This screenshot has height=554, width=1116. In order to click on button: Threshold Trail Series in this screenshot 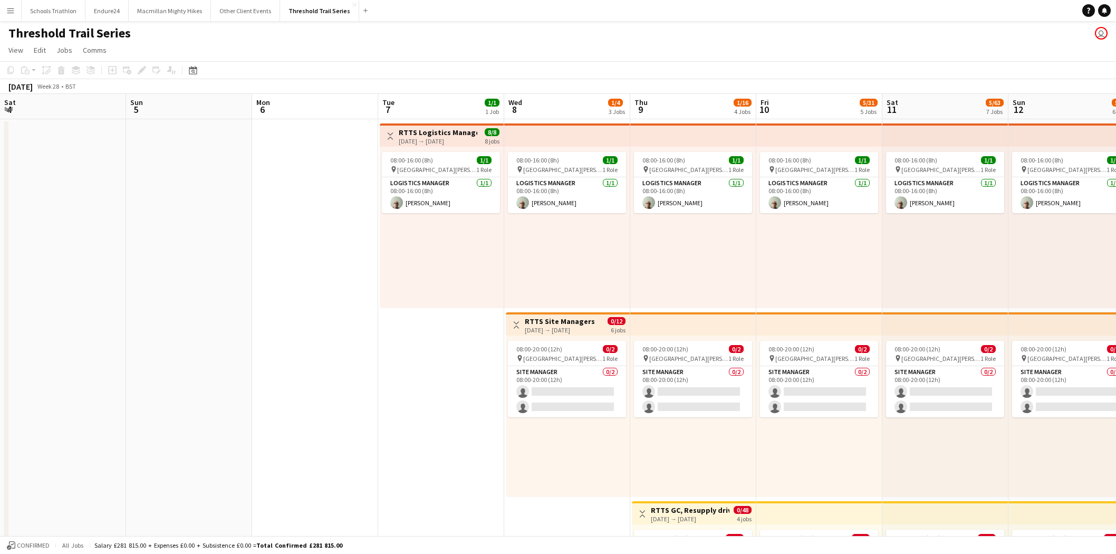, I will do `click(320, 11)`.